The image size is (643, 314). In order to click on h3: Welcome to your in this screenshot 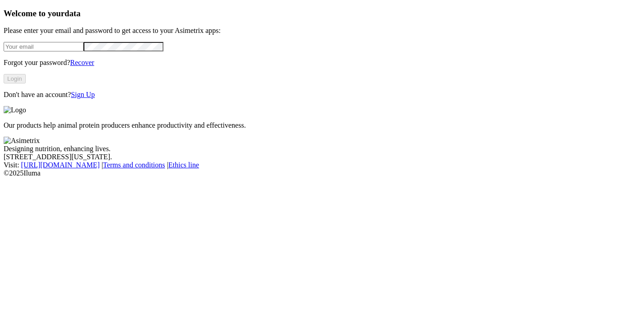, I will do `click(321, 14)`.